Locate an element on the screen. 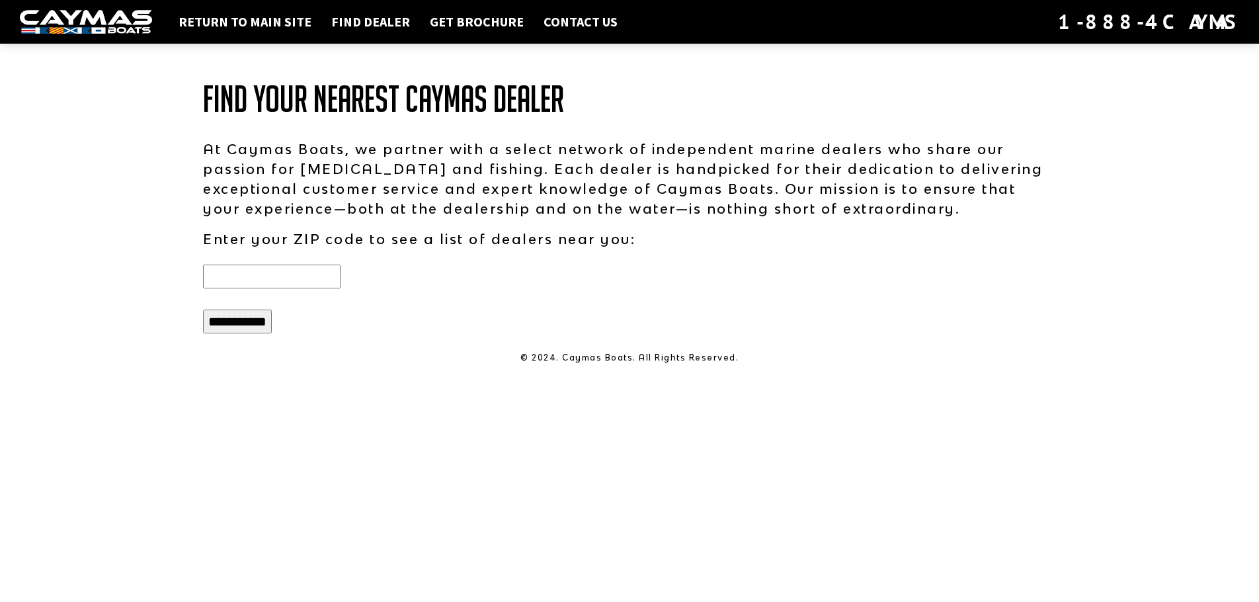  p: © 2024. Caymas Boats. All Rights Reserved. is located at coordinates (630, 358).